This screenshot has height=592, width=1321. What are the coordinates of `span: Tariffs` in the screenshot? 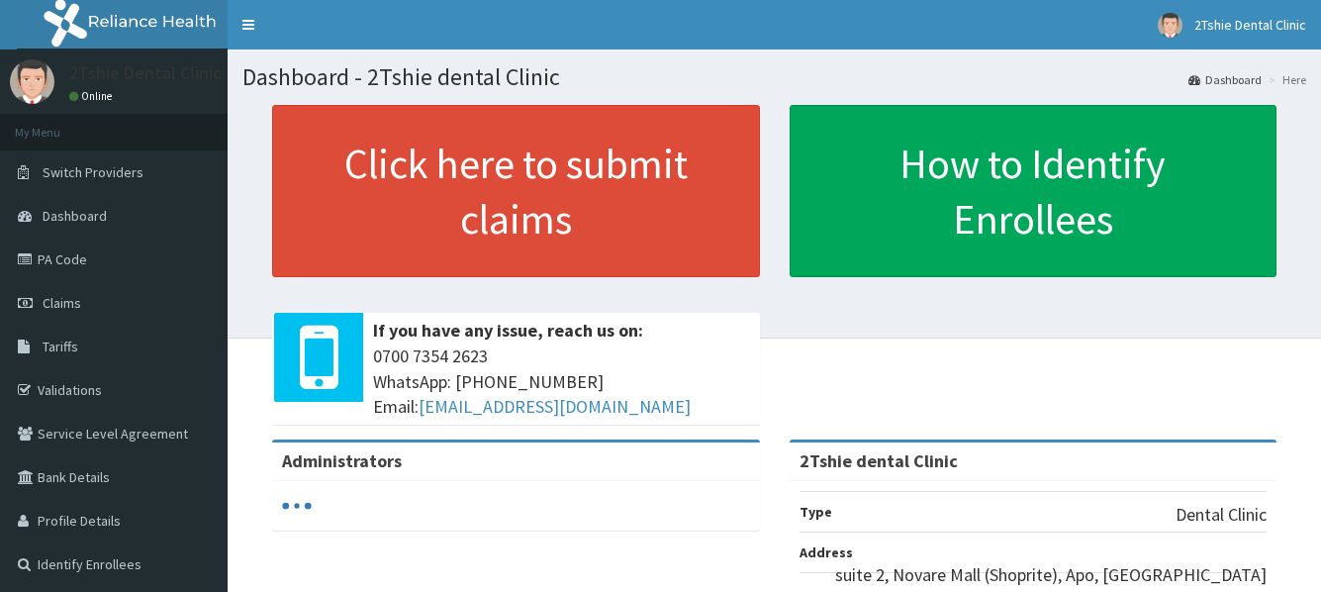 It's located at (60, 346).